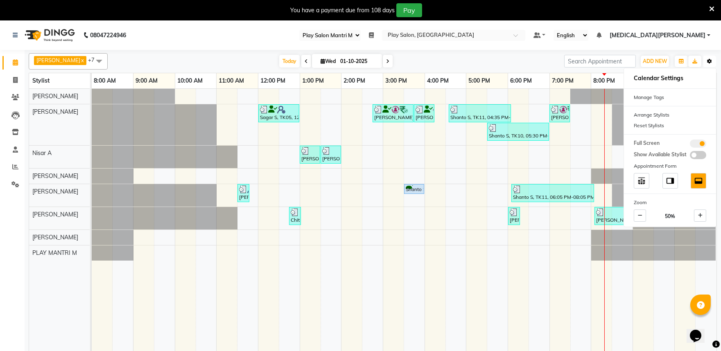  I want to click on div: Appointment Form, so click(670, 166).